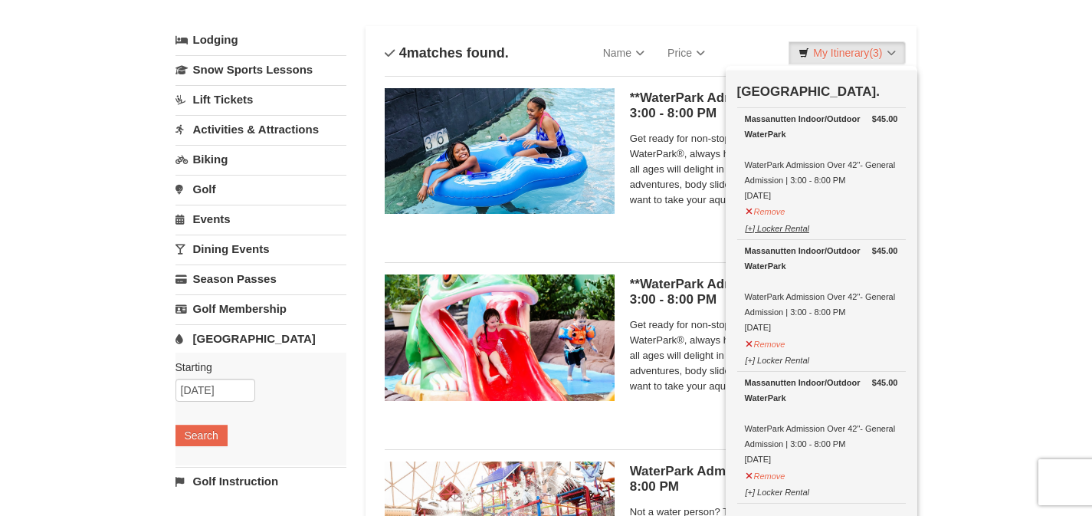 The height and width of the screenshot is (516, 1092). Describe the element at coordinates (260, 188) in the screenshot. I see `a: Golf` at that location.